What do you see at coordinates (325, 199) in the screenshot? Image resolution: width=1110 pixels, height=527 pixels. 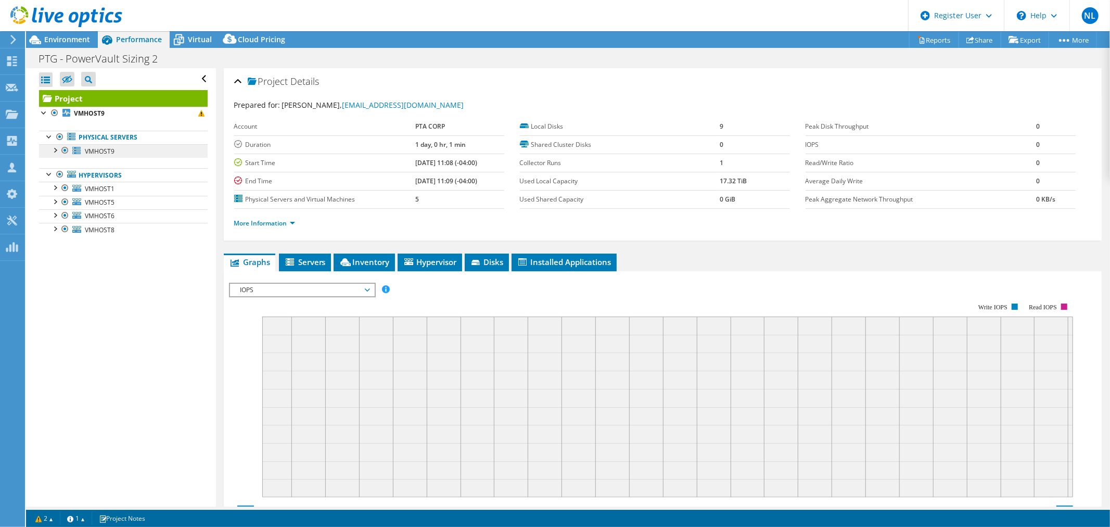 I see `label: Physical Servers and Virtual Machines` at bounding box center [325, 199].